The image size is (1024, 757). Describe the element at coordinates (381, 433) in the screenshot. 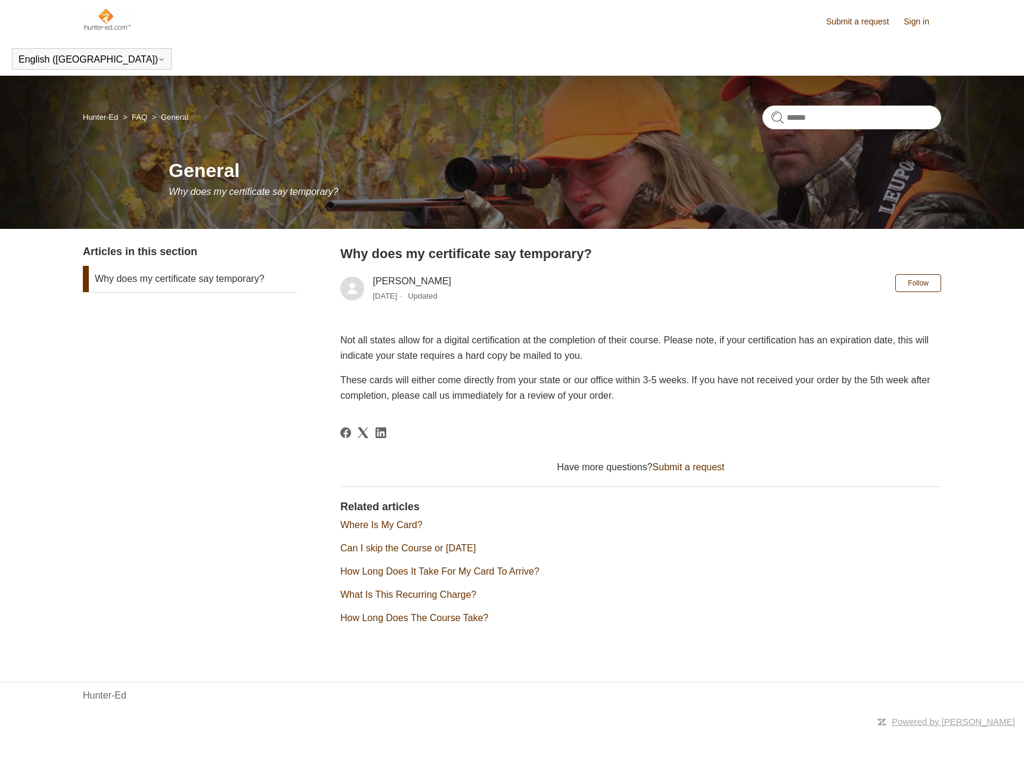

I see `svg: Share this page on LinkedIn` at that location.